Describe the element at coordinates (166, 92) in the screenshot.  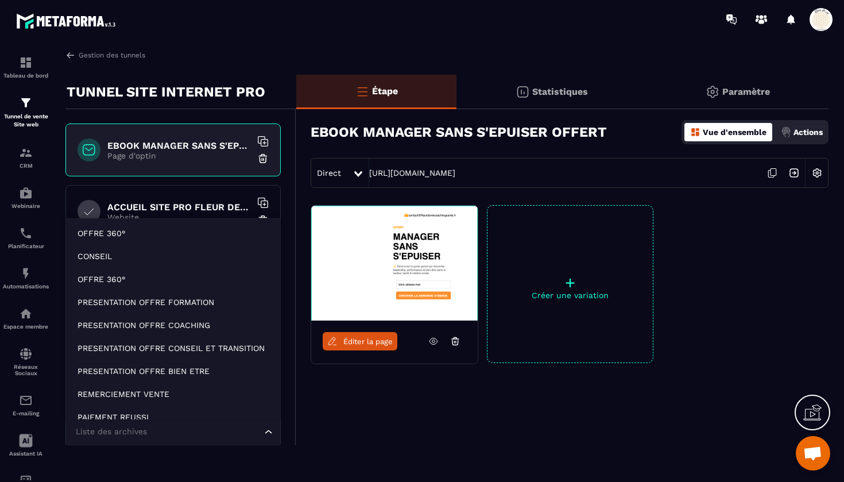
I see `p: TUNNEL SITE INTERNET PRO` at that location.